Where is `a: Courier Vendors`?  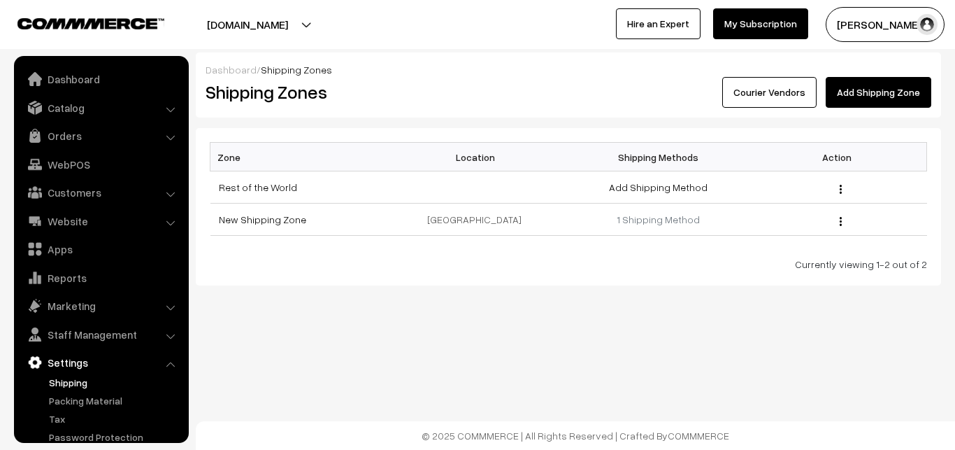 a: Courier Vendors is located at coordinates (769, 92).